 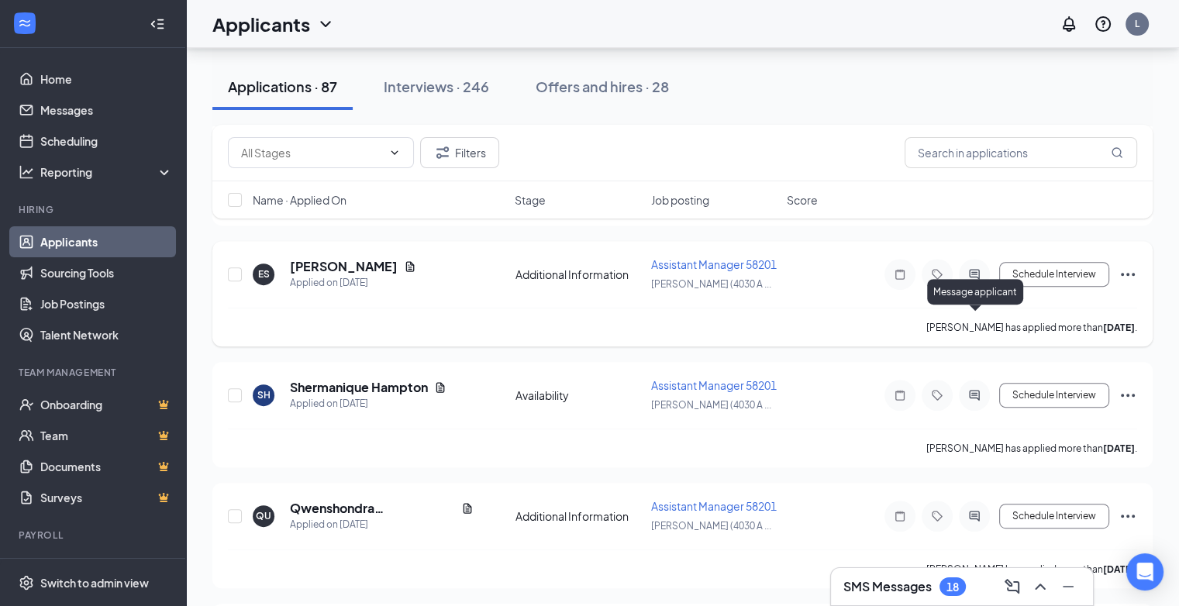 I want to click on h5: Shermanique Hampton, so click(x=359, y=387).